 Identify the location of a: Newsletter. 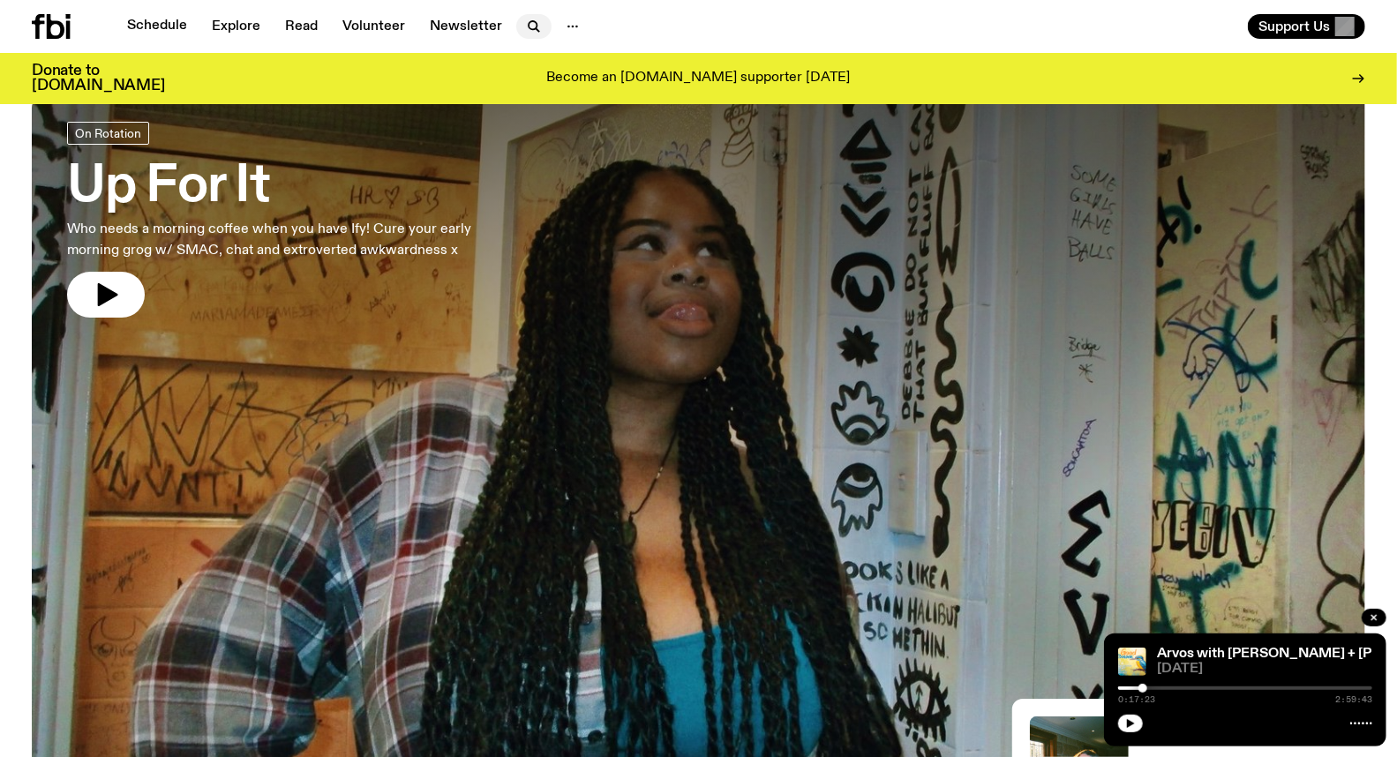
(466, 26).